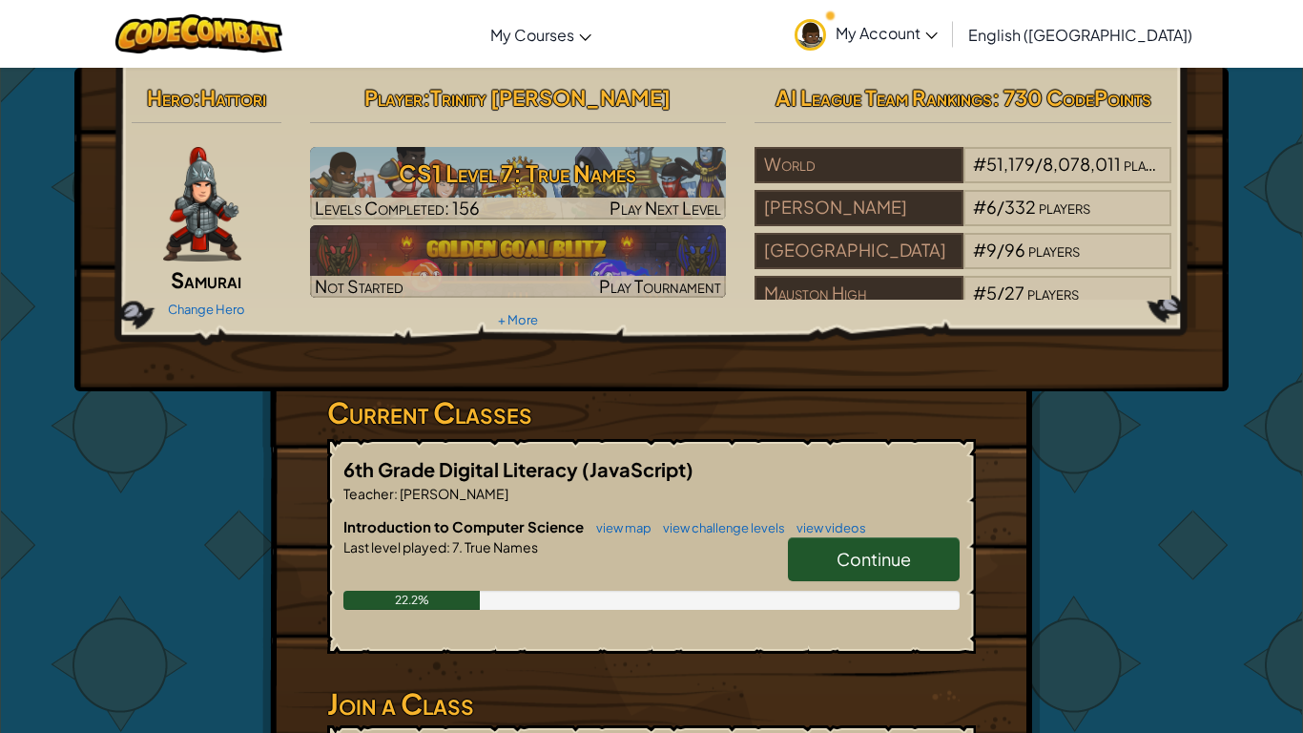  Describe the element at coordinates (463, 468) in the screenshot. I see `span: 6th Grade Digital Literacy` at that location.